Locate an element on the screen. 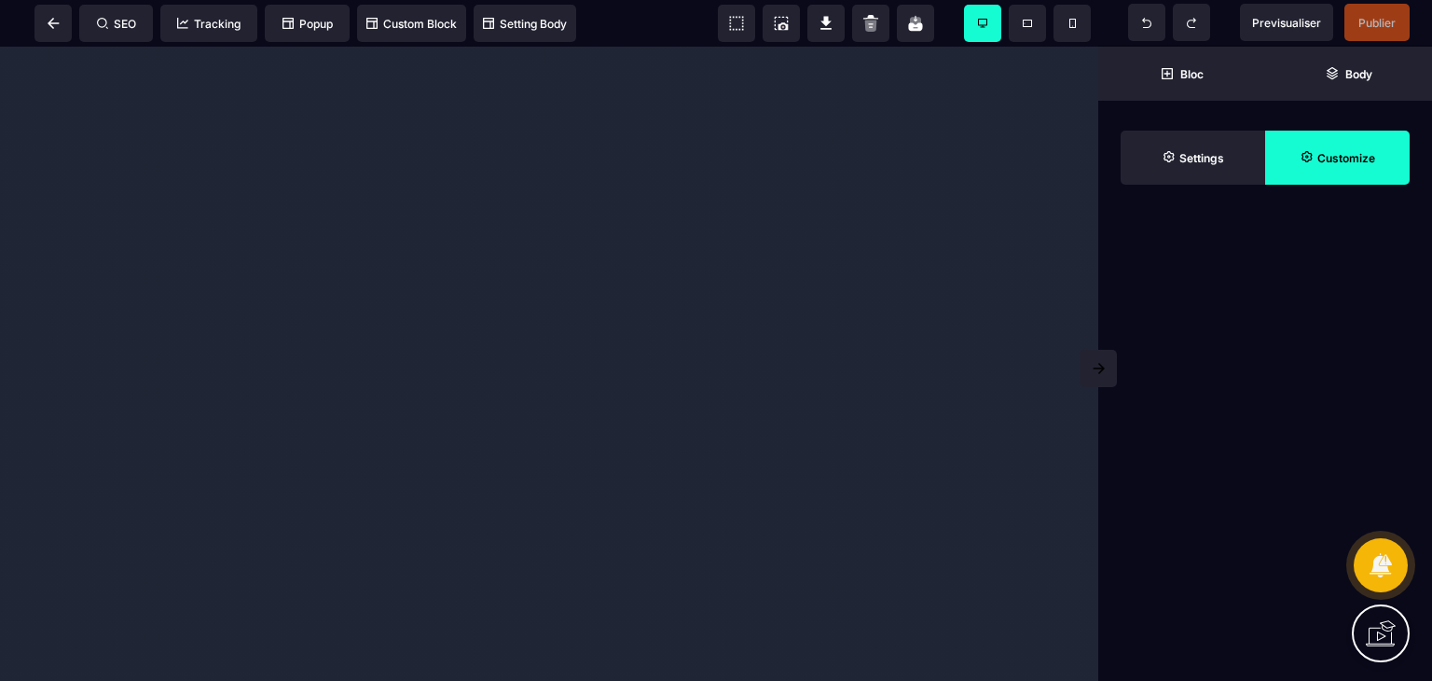  span: Open Layer Manager is located at coordinates (1348, 74).